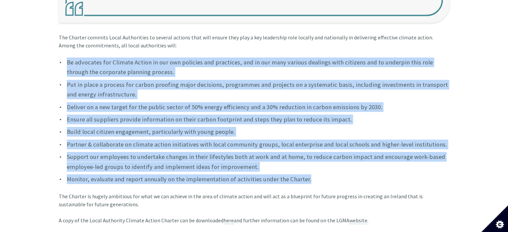 This screenshot has height=232, width=508. Describe the element at coordinates (254, 132) in the screenshot. I see `li: Build local citizen engagement, particularly with young people.` at that location.